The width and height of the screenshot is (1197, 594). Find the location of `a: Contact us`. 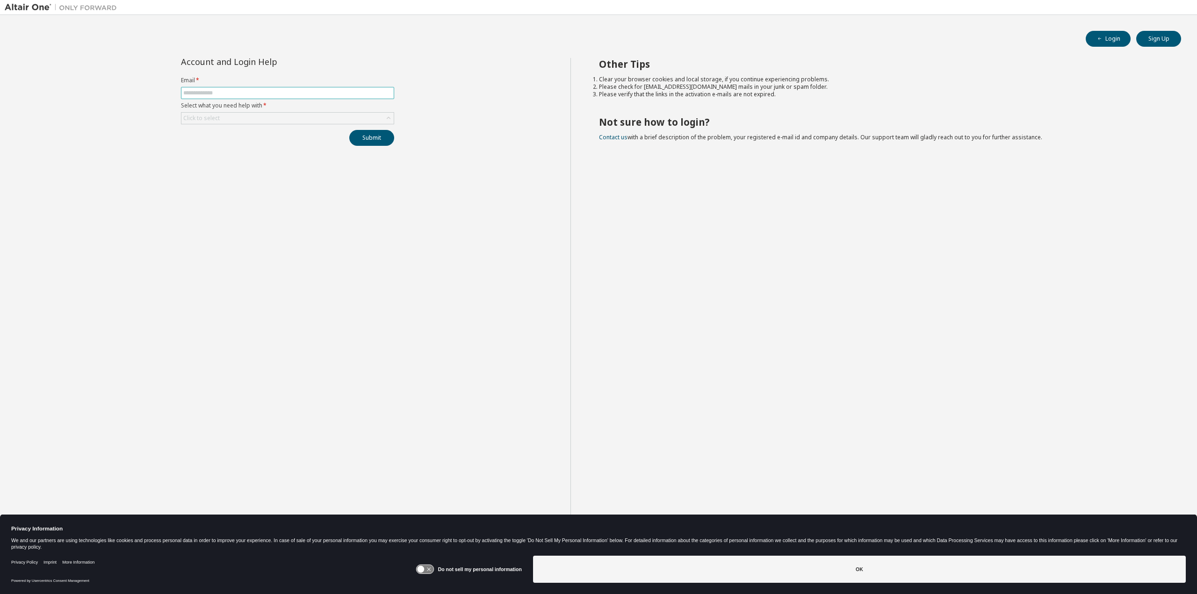

a: Contact us is located at coordinates (613, 137).